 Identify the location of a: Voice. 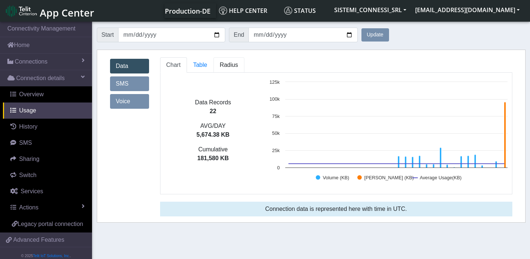
(129, 102).